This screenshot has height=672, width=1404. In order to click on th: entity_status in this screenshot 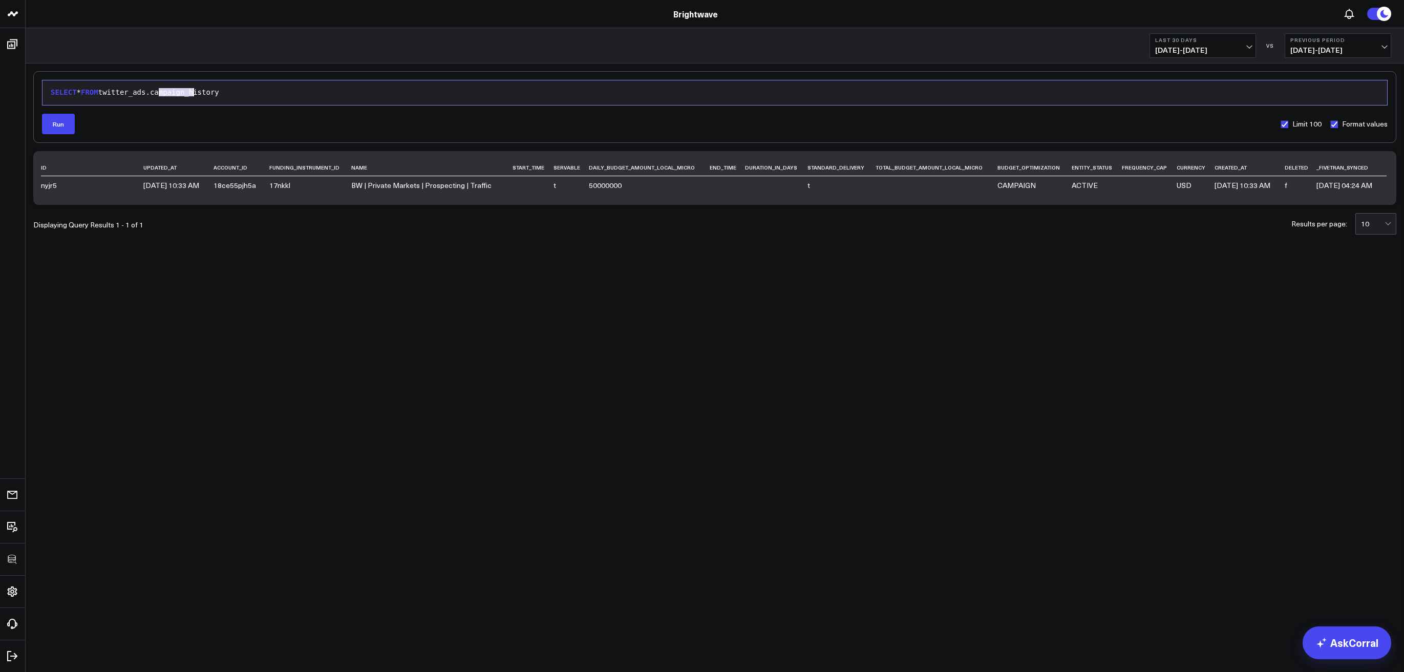, I will do `click(1096, 167)`.